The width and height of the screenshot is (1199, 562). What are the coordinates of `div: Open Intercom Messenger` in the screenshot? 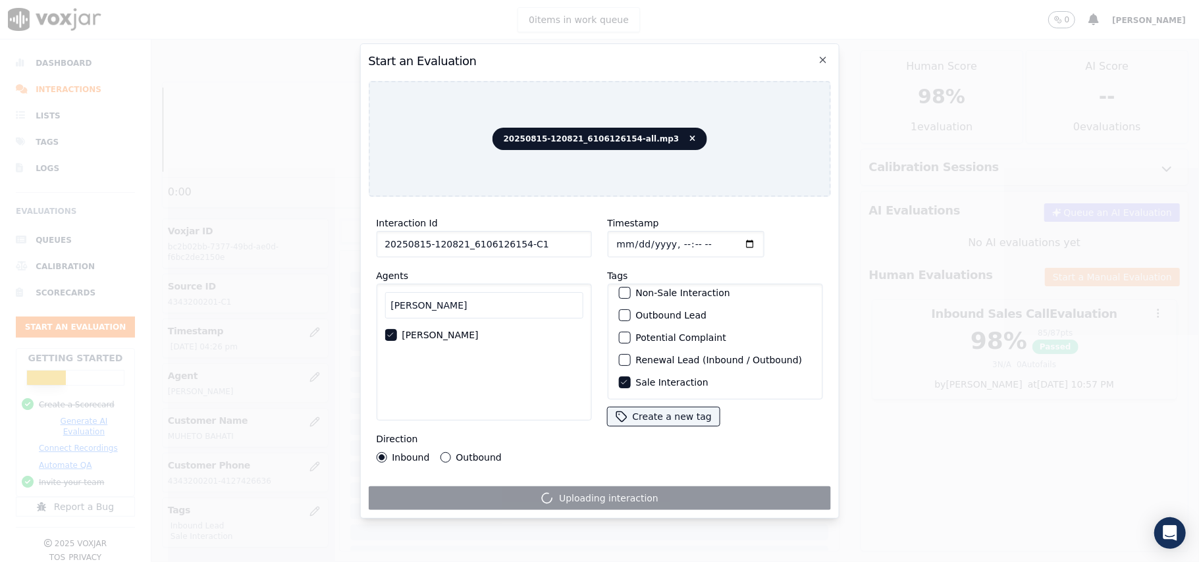 It's located at (1170, 533).